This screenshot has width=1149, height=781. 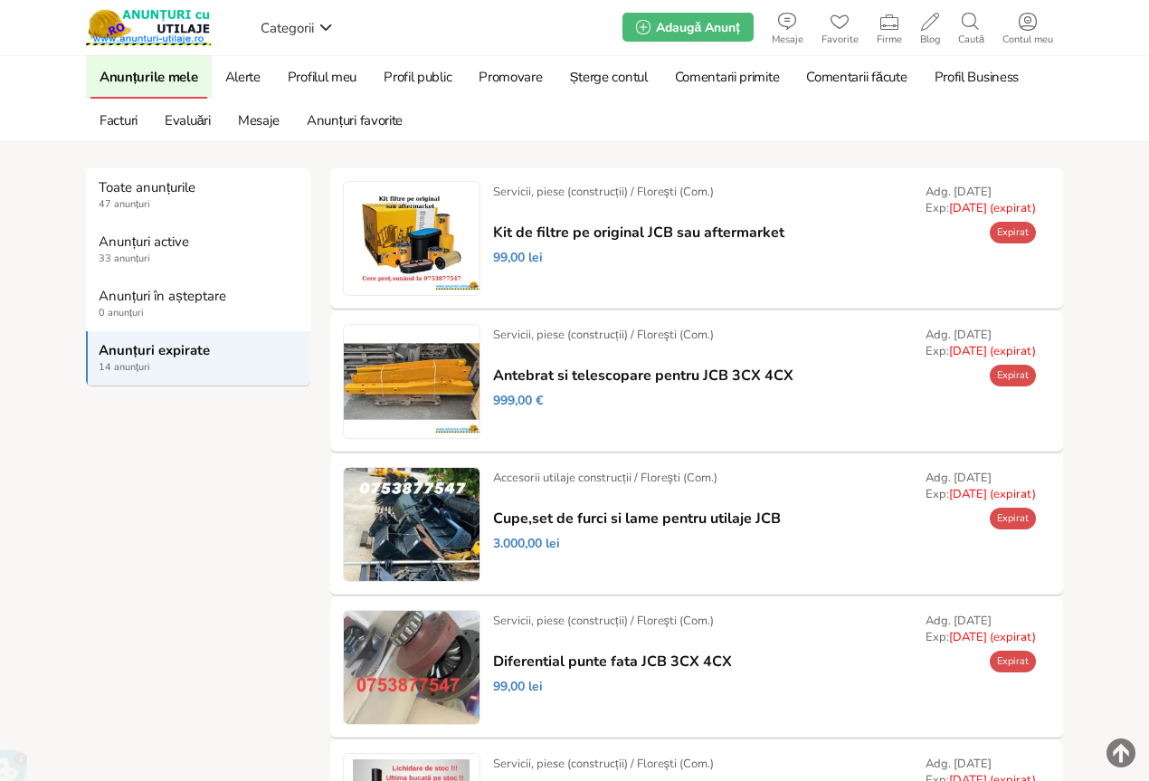 I want to click on img: Cupe,set de furci si lame pentru utilaje JCB, so click(x=412, y=524).